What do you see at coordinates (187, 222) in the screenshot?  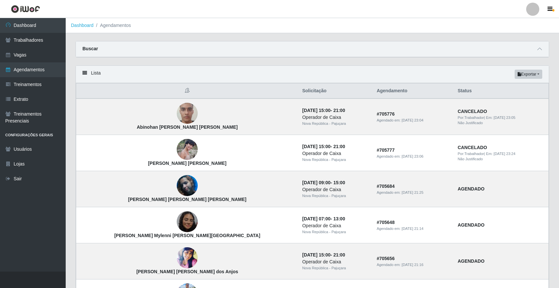 I see `img: Sara Mylenni Santos de França` at bounding box center [187, 222].